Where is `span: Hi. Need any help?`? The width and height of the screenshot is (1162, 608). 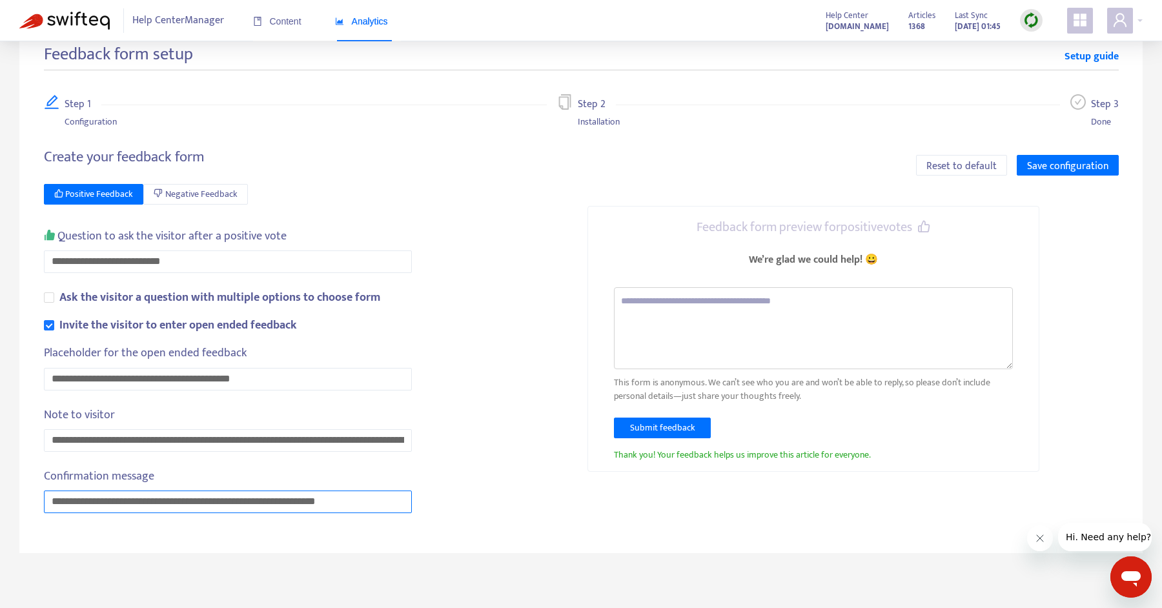
span: Hi. Need any help? is located at coordinates (50, 14).